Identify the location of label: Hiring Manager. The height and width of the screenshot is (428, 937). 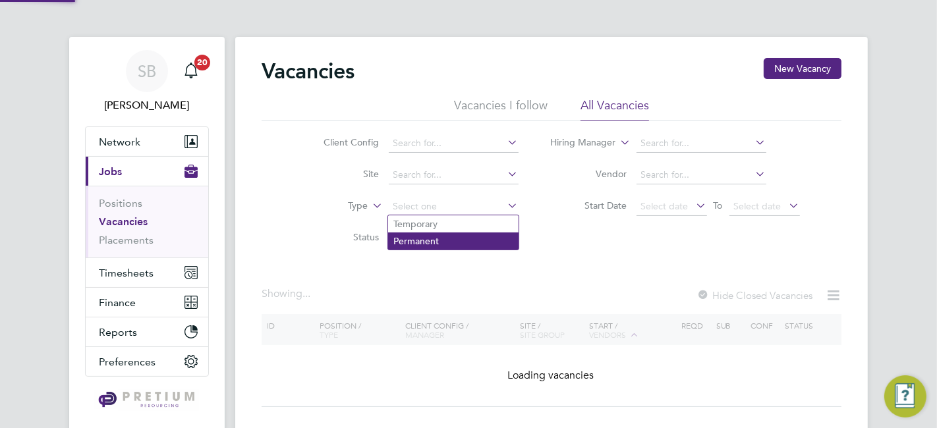
(578, 143).